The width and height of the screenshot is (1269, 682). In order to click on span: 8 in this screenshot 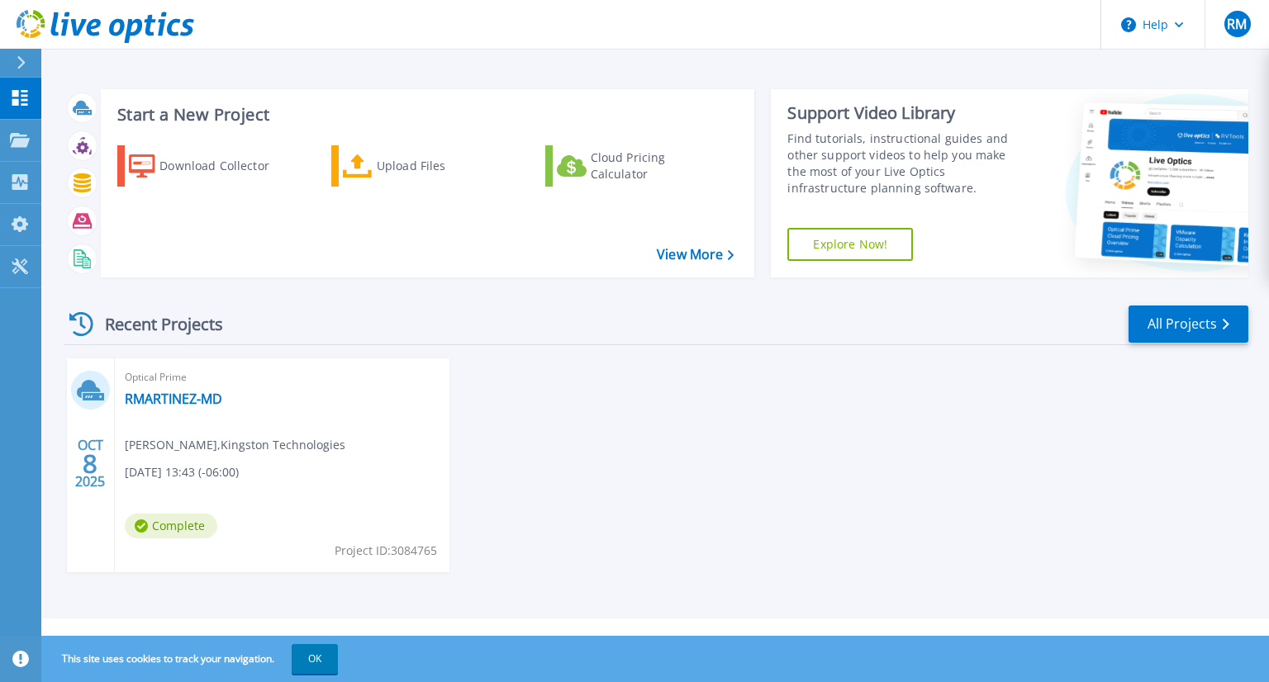, I will do `click(90, 463)`.